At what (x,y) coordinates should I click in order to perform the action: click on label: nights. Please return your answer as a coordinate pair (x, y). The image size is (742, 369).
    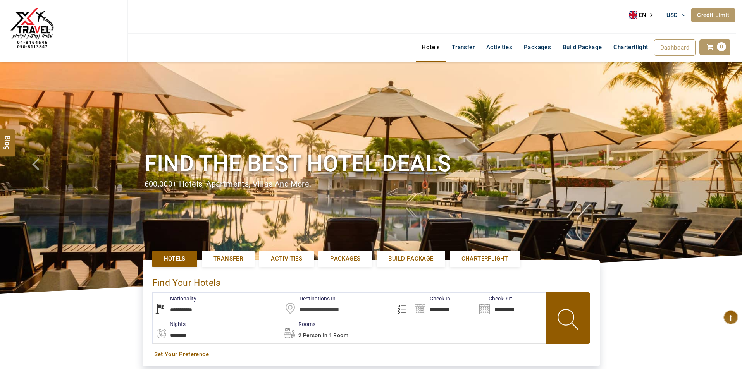
    Looking at the image, I should click on (169, 324).